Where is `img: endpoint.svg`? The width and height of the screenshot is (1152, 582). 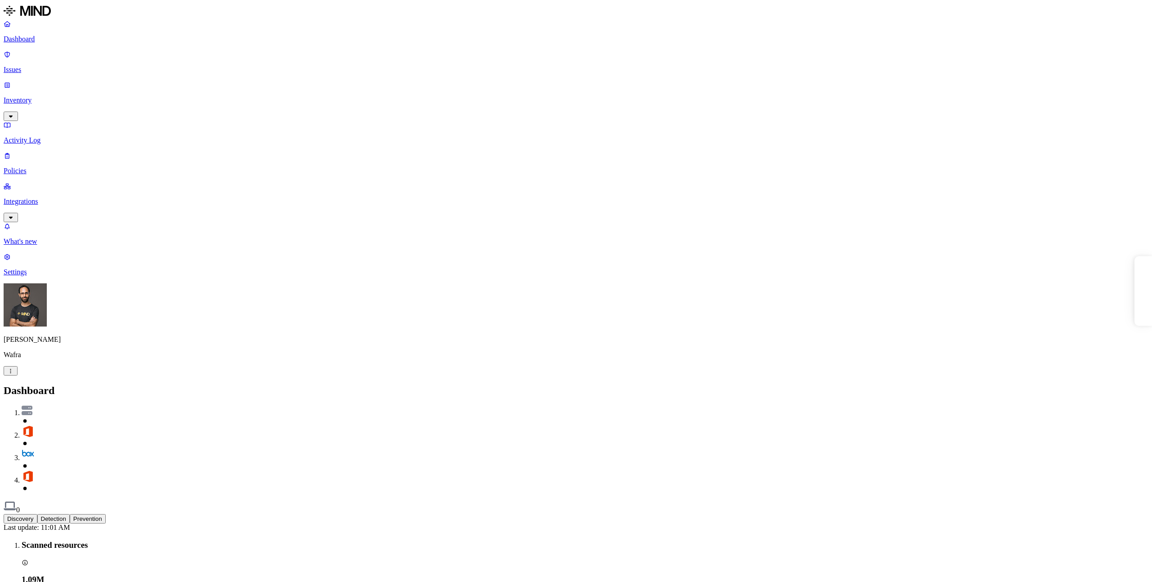
img: endpoint.svg is located at coordinates (10, 506).